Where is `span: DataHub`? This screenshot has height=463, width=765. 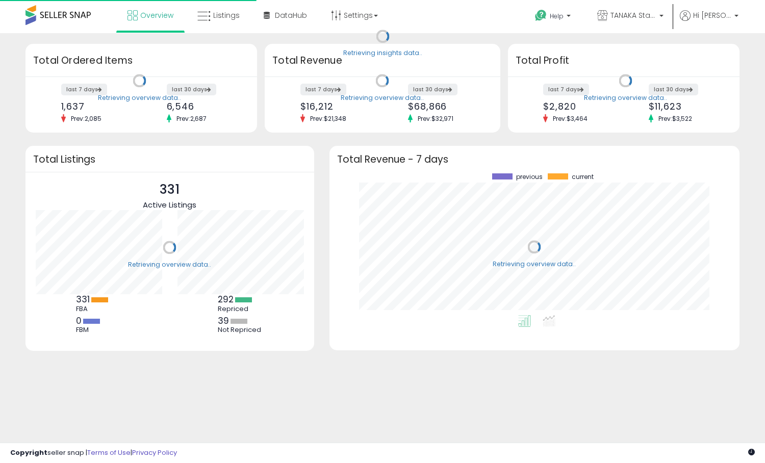
span: DataHub is located at coordinates (291, 15).